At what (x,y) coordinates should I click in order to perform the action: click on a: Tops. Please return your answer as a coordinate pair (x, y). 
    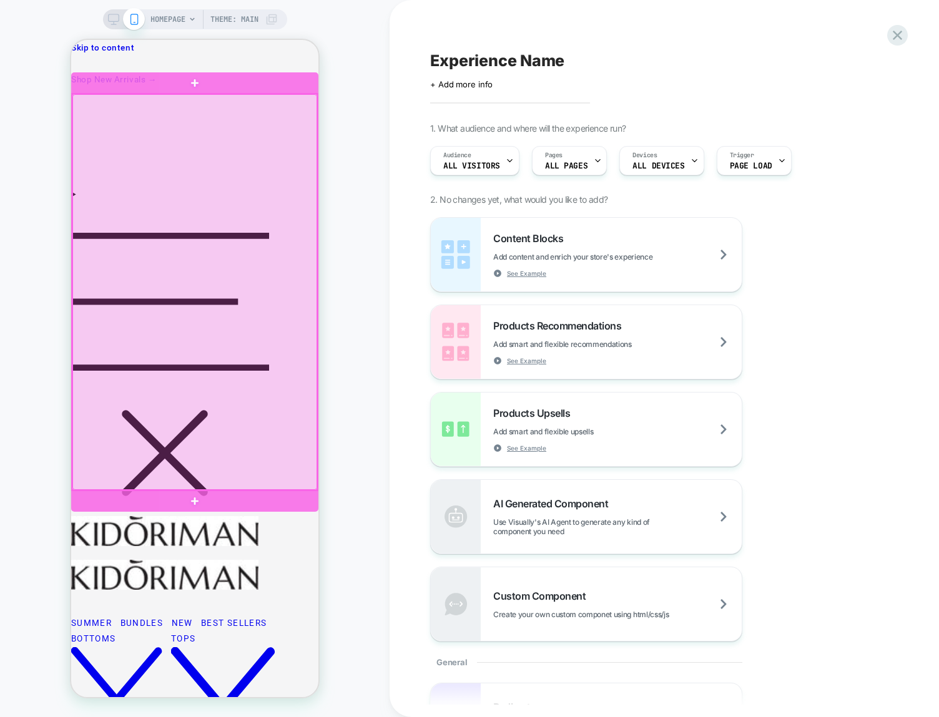
    Looking at the image, I should click on (152, 634).